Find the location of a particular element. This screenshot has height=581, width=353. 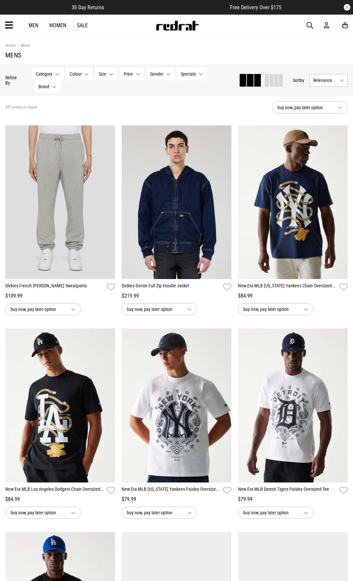

span: Size is located at coordinates (103, 74).